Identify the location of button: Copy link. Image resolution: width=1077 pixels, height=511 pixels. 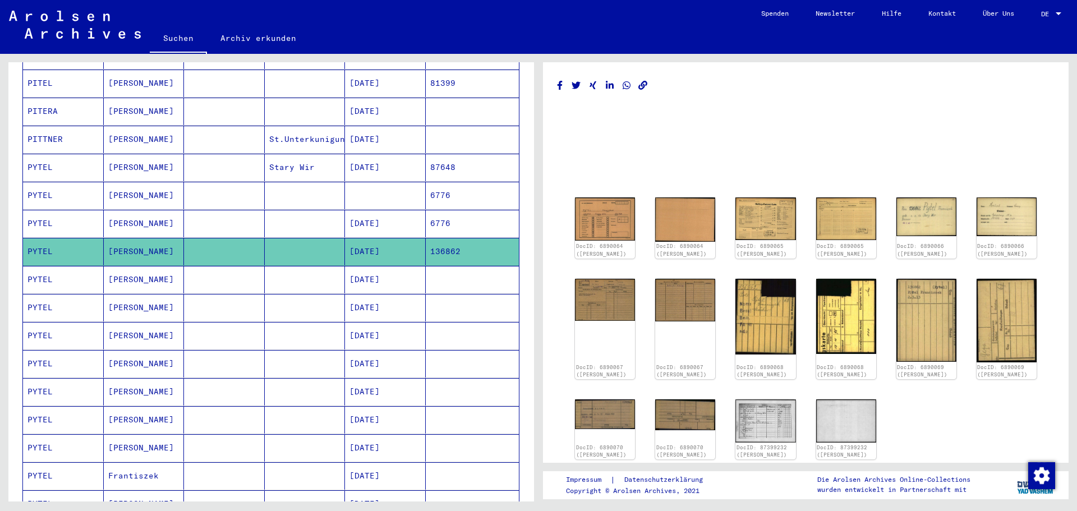
(643, 85).